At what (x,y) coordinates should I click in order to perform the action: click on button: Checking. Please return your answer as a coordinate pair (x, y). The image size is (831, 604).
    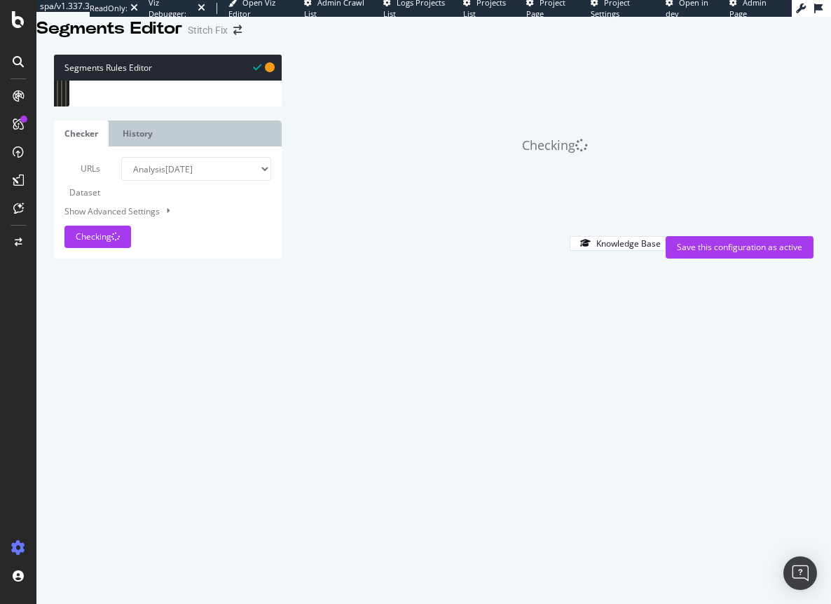
    Looking at the image, I should click on (97, 237).